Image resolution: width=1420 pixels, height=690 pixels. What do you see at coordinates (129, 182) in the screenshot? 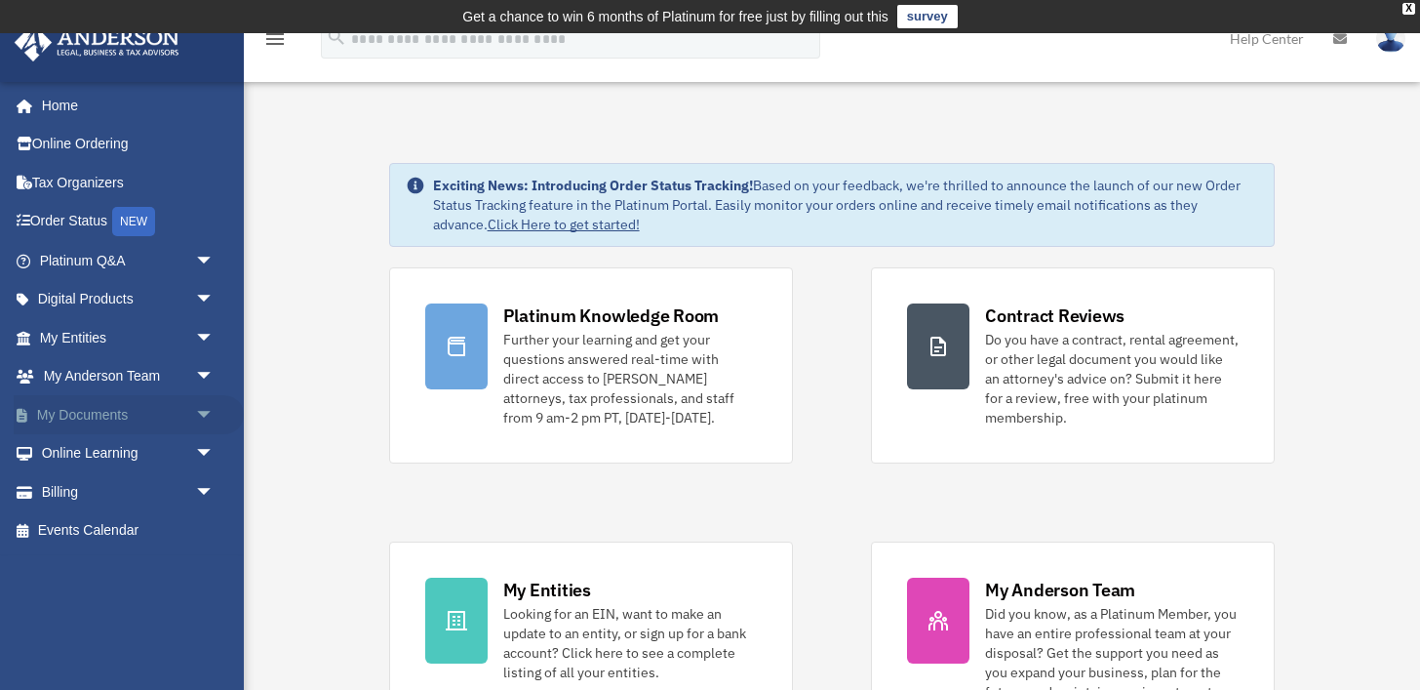
I see `a: Tax Organizers` at bounding box center [129, 182].